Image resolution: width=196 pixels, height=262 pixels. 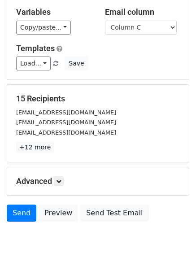 I want to click on a: Copy/paste..., so click(x=44, y=27).